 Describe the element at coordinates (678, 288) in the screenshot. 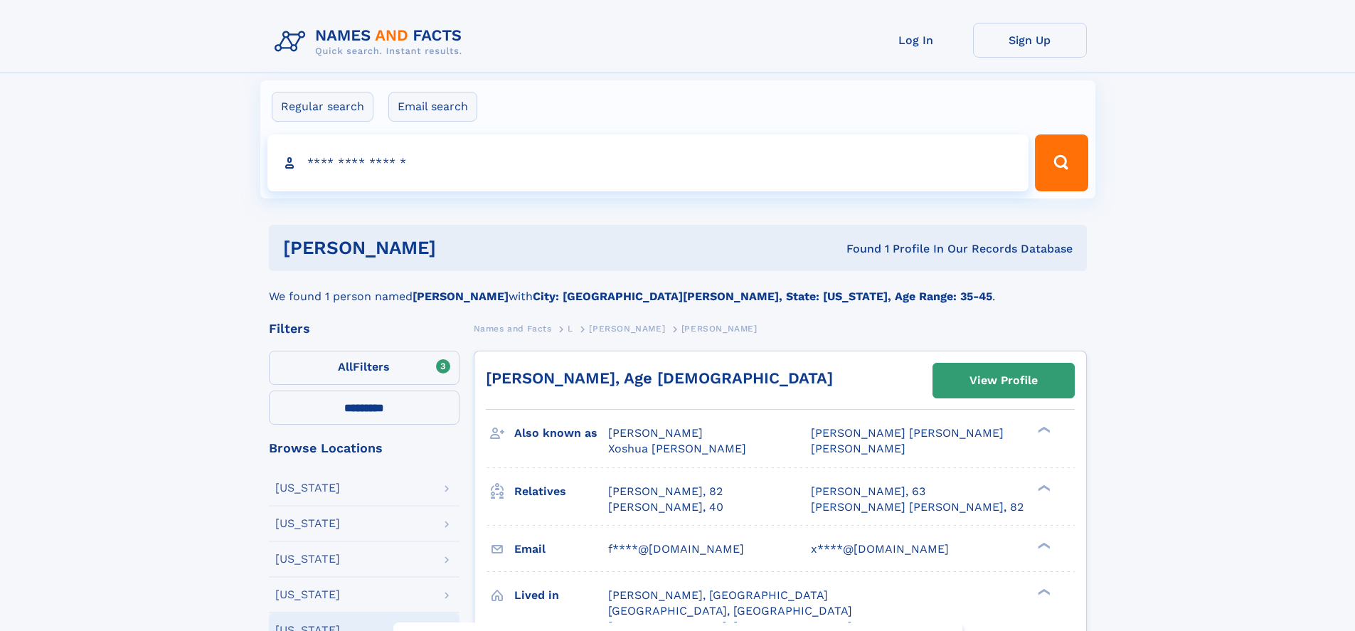

I see `div: We found 1 person named with .` at that location.